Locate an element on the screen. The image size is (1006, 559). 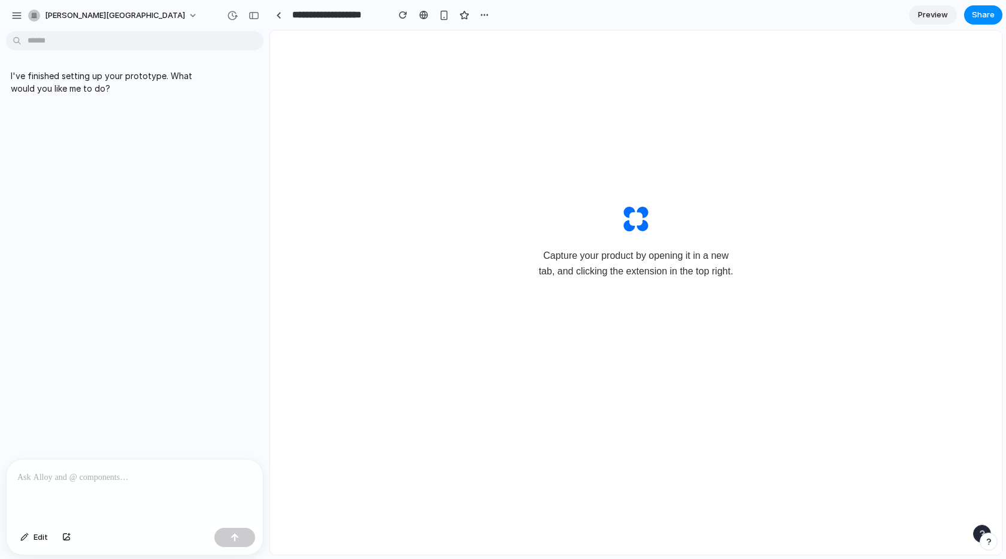
button: Edit is located at coordinates (34, 537).